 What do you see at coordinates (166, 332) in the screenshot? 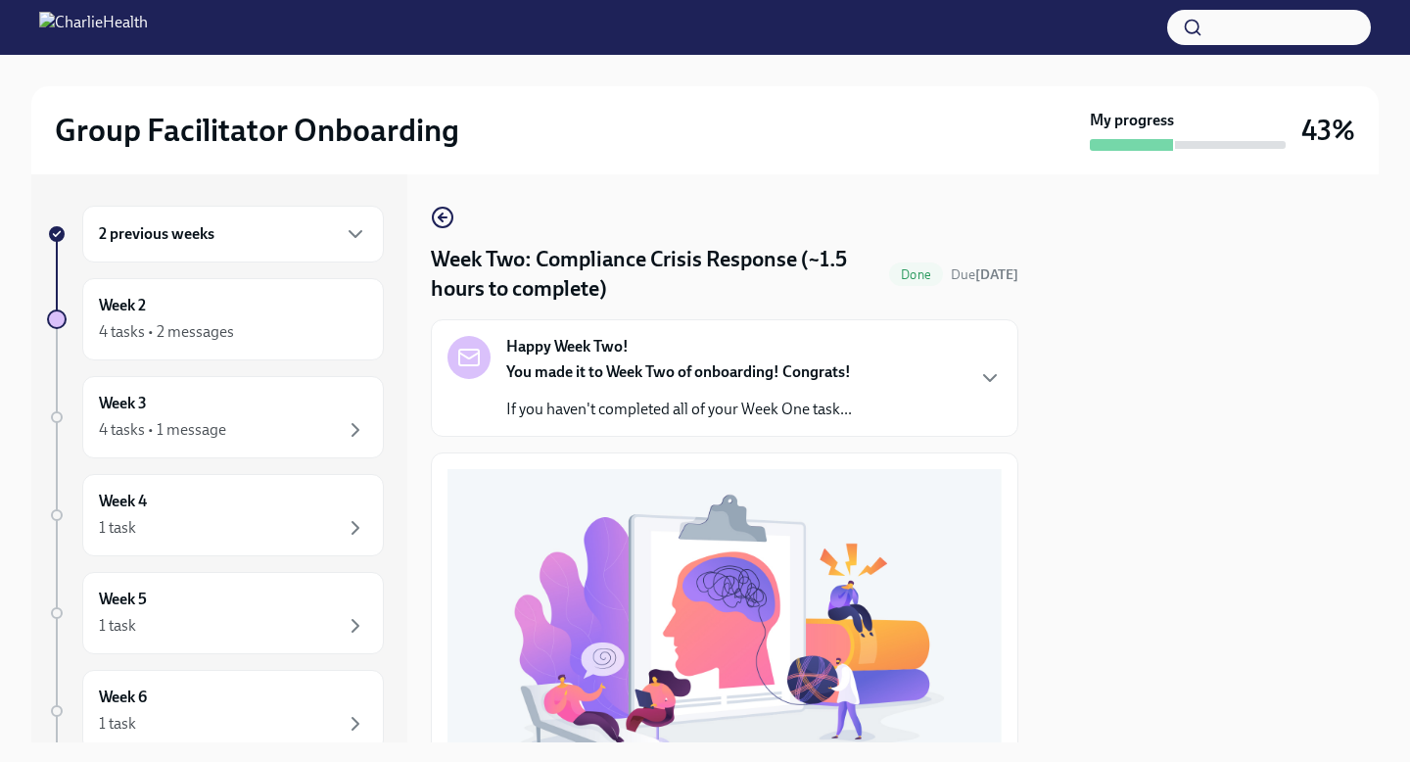
I see `div: 4 tasks • 2 messages` at bounding box center [166, 332].